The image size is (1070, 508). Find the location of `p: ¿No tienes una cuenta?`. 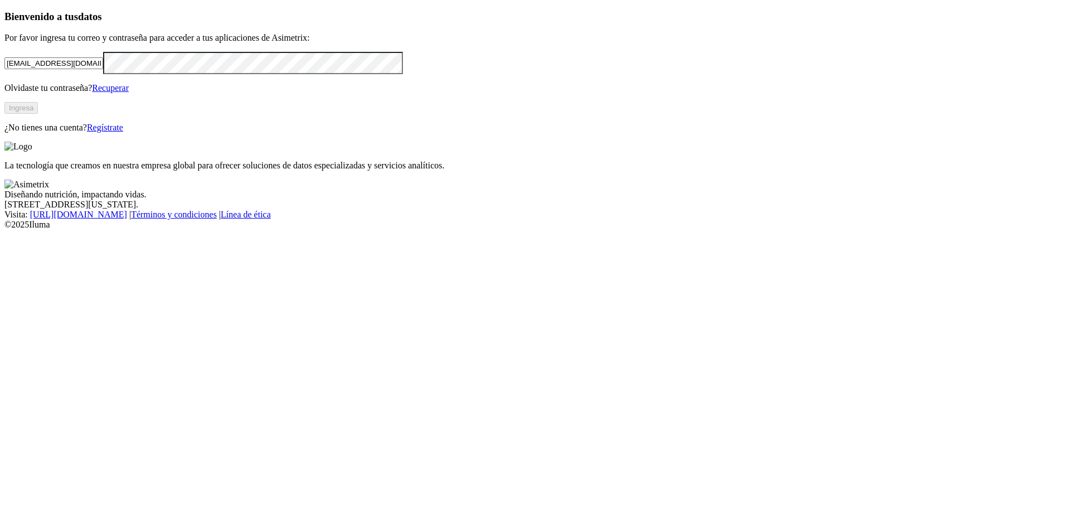

p: ¿No tienes una cuenta? is located at coordinates (535, 128).